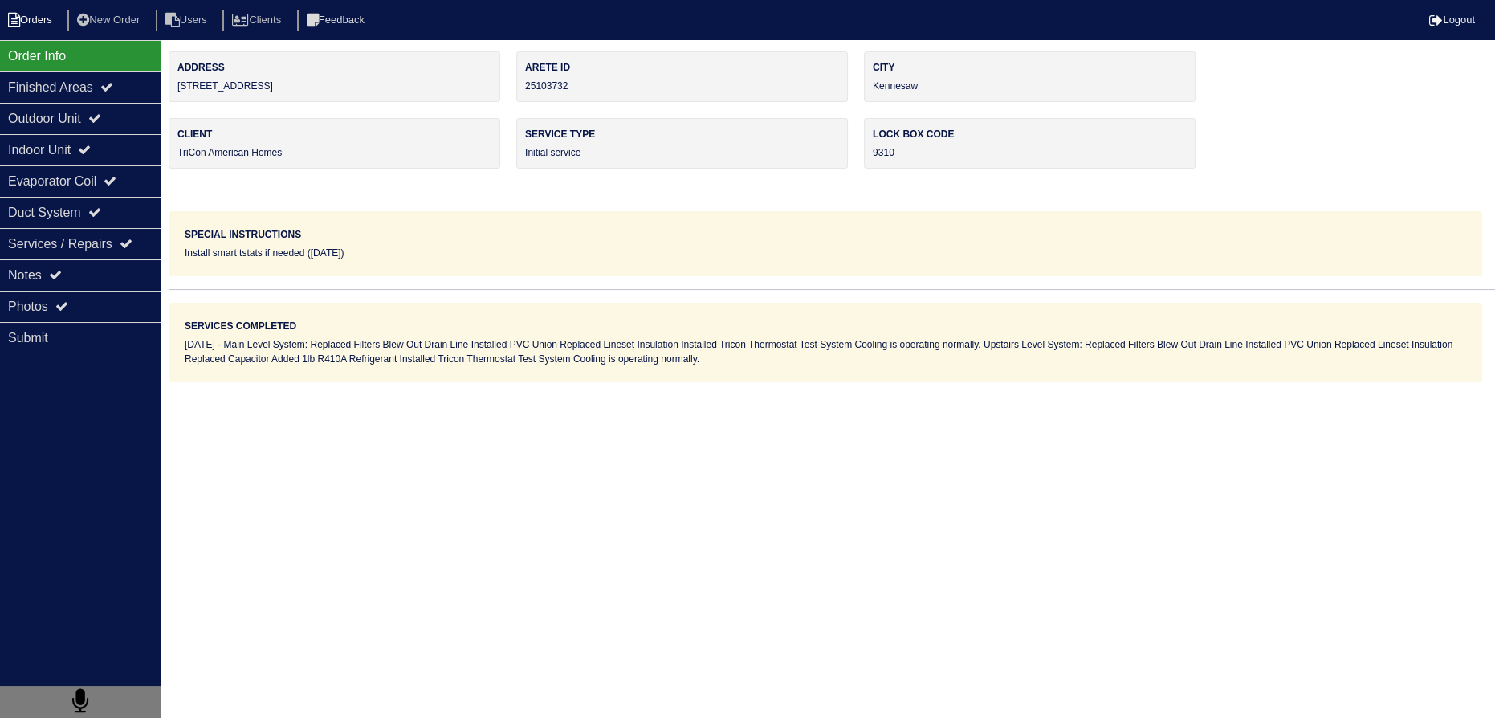 The width and height of the screenshot is (1495, 718). Describe the element at coordinates (258, 19) in the screenshot. I see `a: Clients` at that location.